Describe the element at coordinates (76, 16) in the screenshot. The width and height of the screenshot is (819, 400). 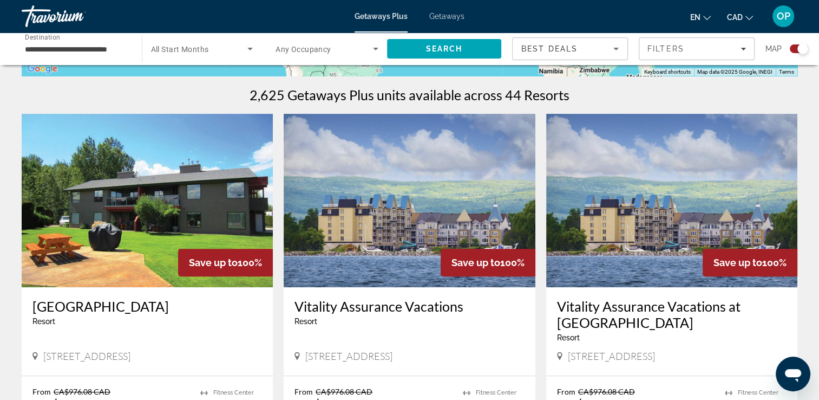
I see `a: Travorium` at that location.